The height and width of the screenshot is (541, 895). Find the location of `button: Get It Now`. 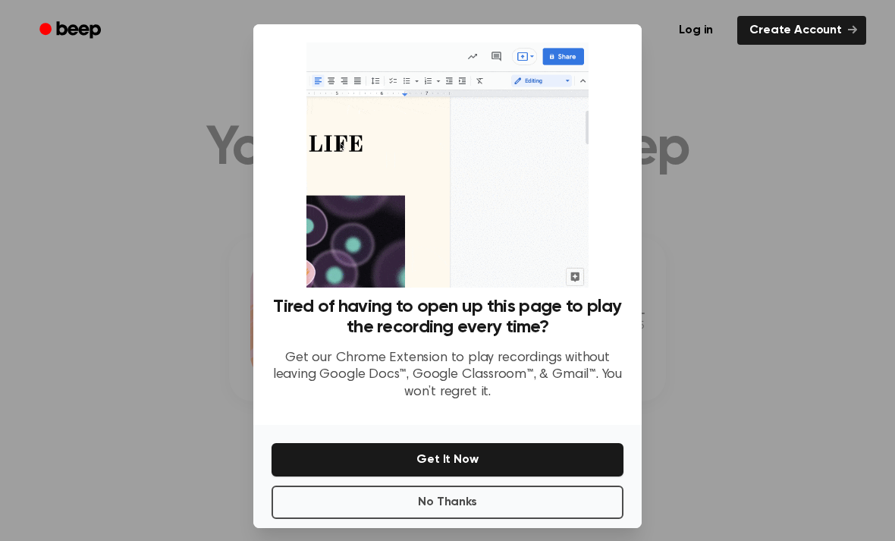

button: Get It Now is located at coordinates (448, 460).